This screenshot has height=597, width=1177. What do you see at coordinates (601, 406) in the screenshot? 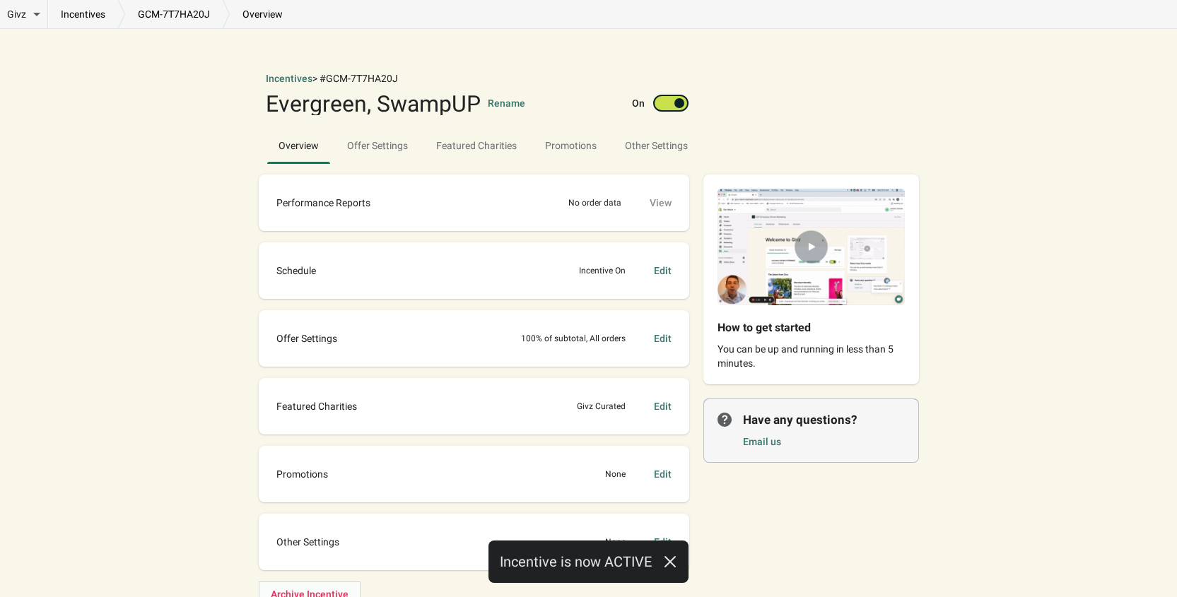
I see `div: Givz Curated` at bounding box center [601, 406].